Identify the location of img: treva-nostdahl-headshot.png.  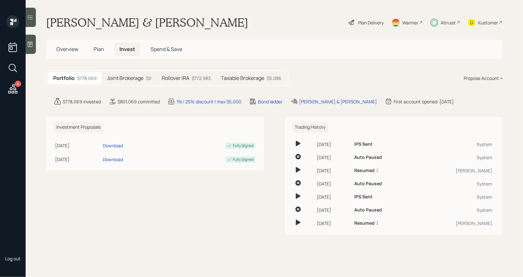
(13, 241).